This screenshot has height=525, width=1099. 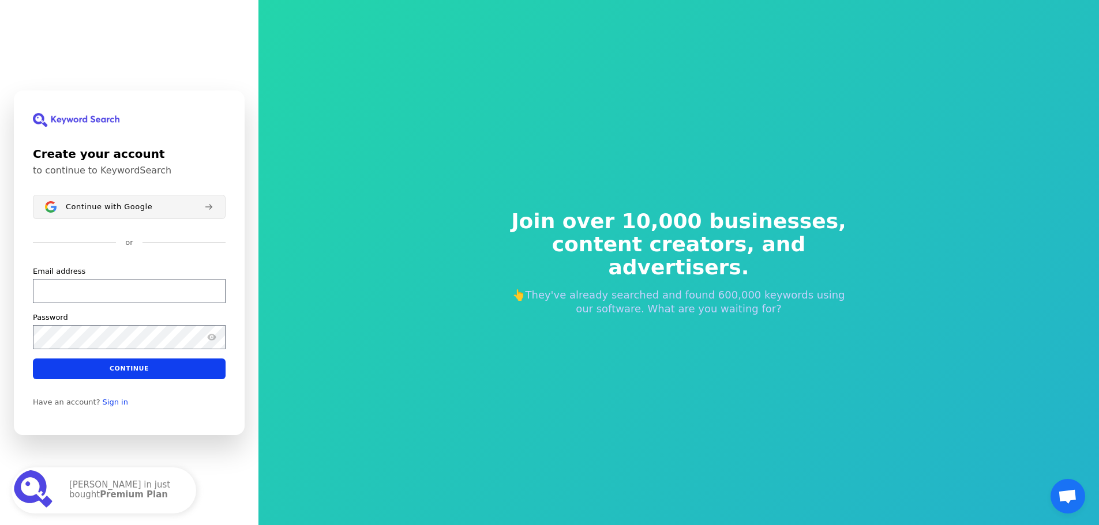 I want to click on label: Email address, so click(x=59, y=271).